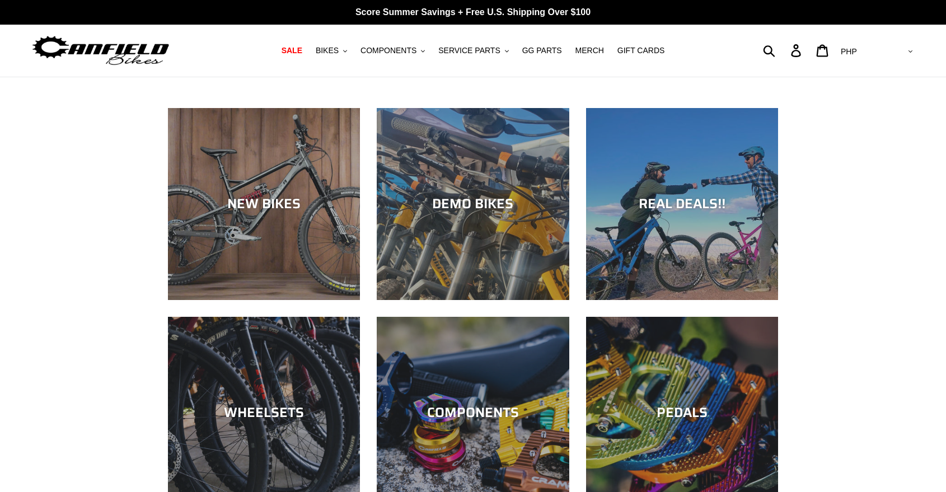 This screenshot has width=946, height=492. Describe the element at coordinates (682, 204) in the screenshot. I see `a: REAL DEALS!!` at that location.